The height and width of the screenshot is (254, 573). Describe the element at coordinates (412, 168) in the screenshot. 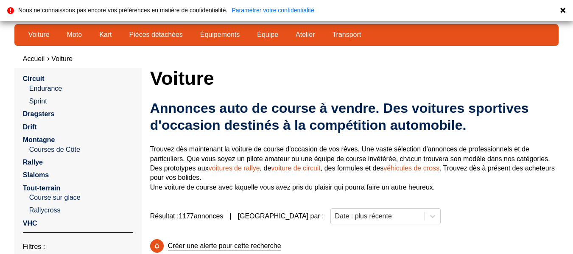

I see `a: véhicules de cross` at that location.